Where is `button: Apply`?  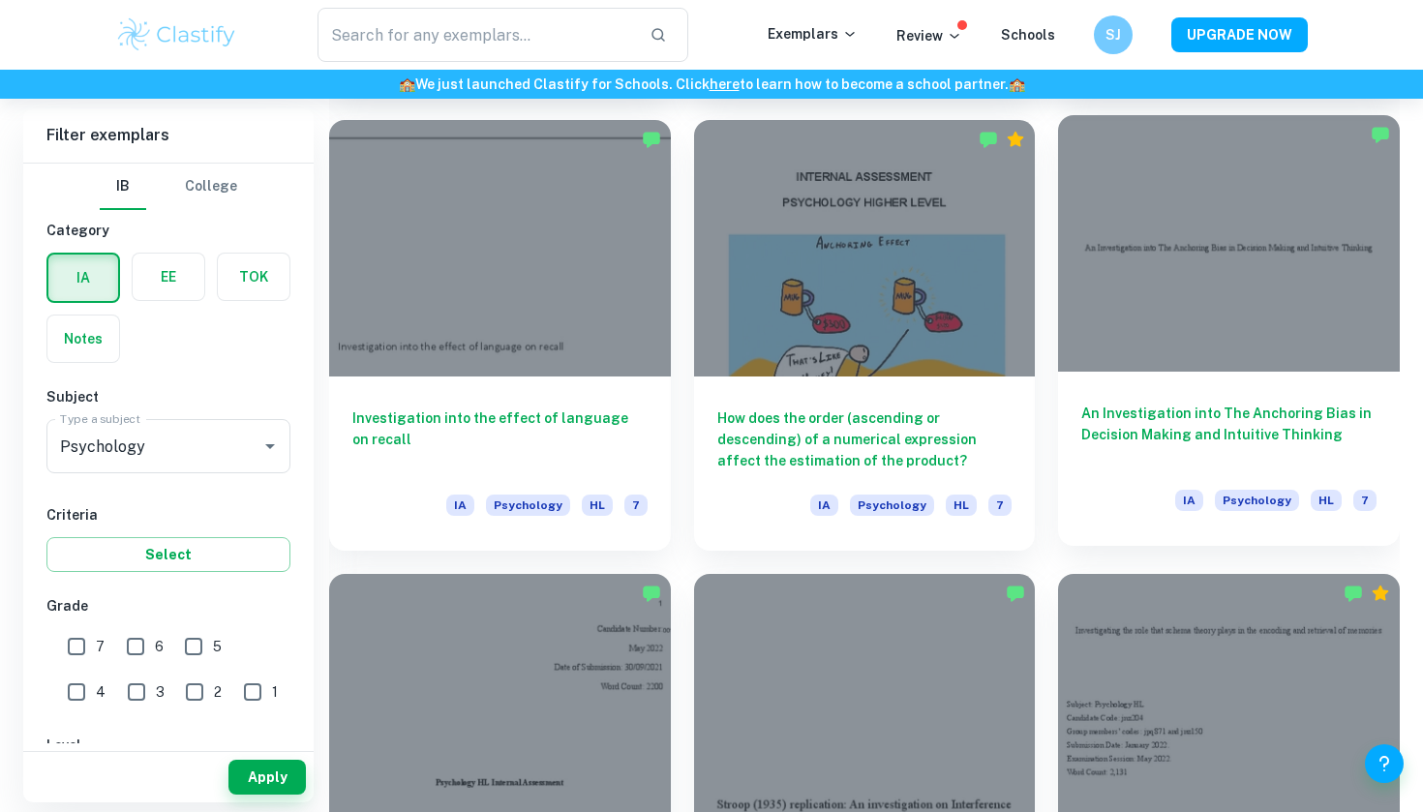
button: Apply is located at coordinates (267, 777).